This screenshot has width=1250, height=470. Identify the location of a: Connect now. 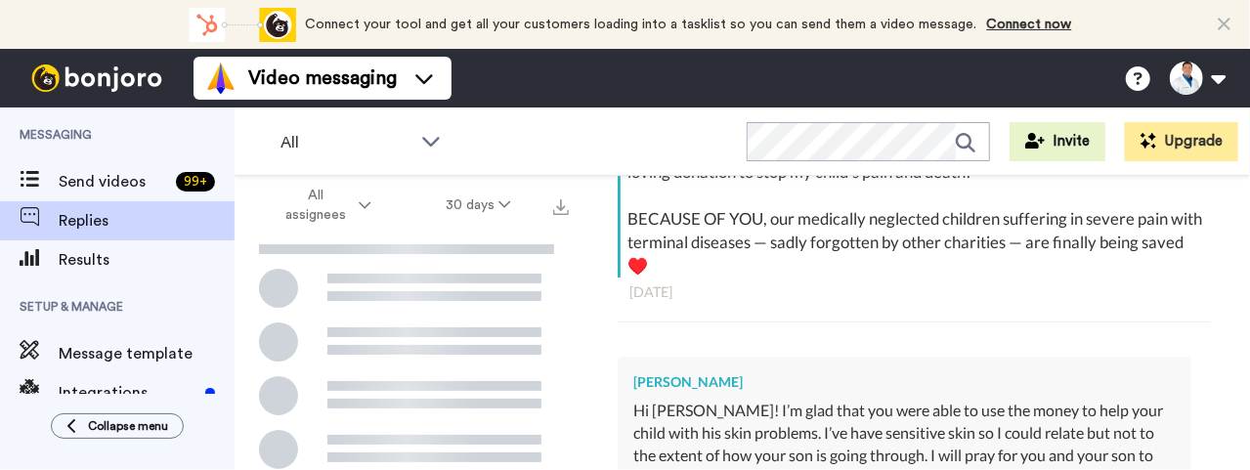
(1029, 24).